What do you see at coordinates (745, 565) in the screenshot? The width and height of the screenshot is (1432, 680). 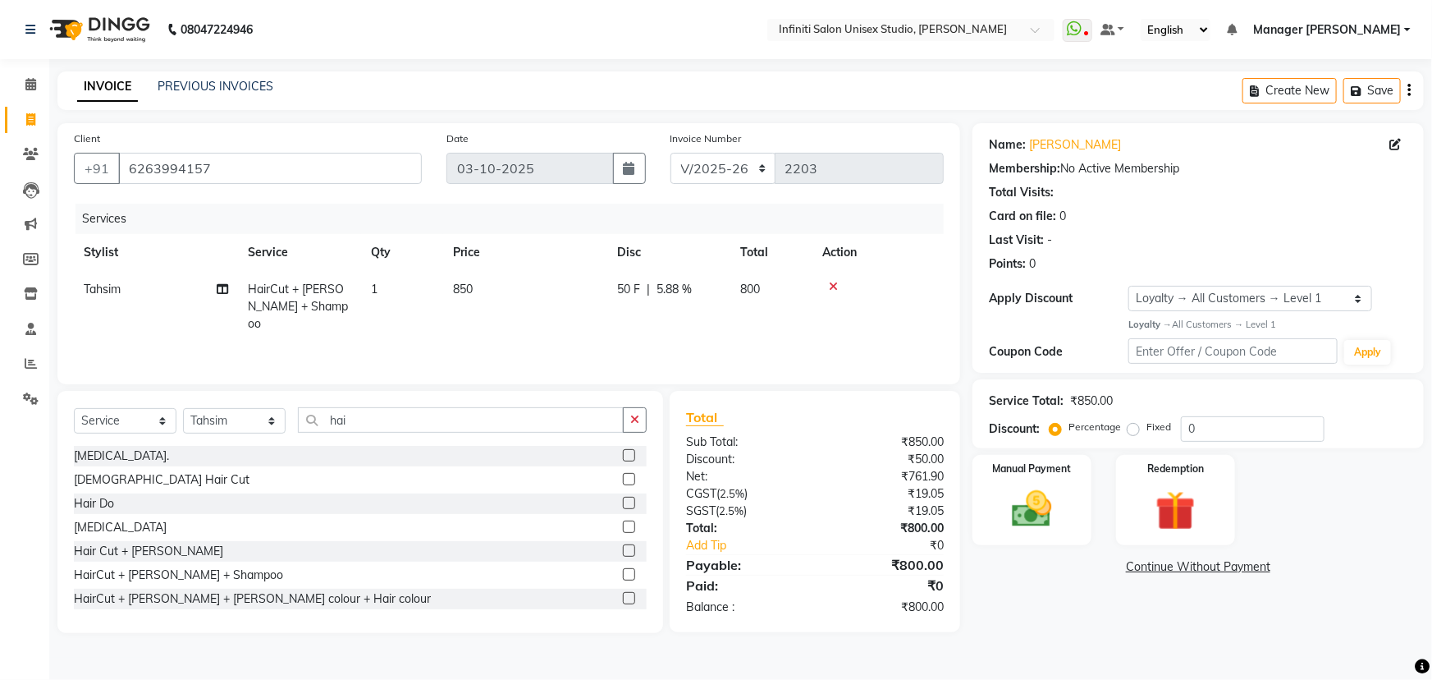 I see `div: Payable:` at bounding box center [745, 565].